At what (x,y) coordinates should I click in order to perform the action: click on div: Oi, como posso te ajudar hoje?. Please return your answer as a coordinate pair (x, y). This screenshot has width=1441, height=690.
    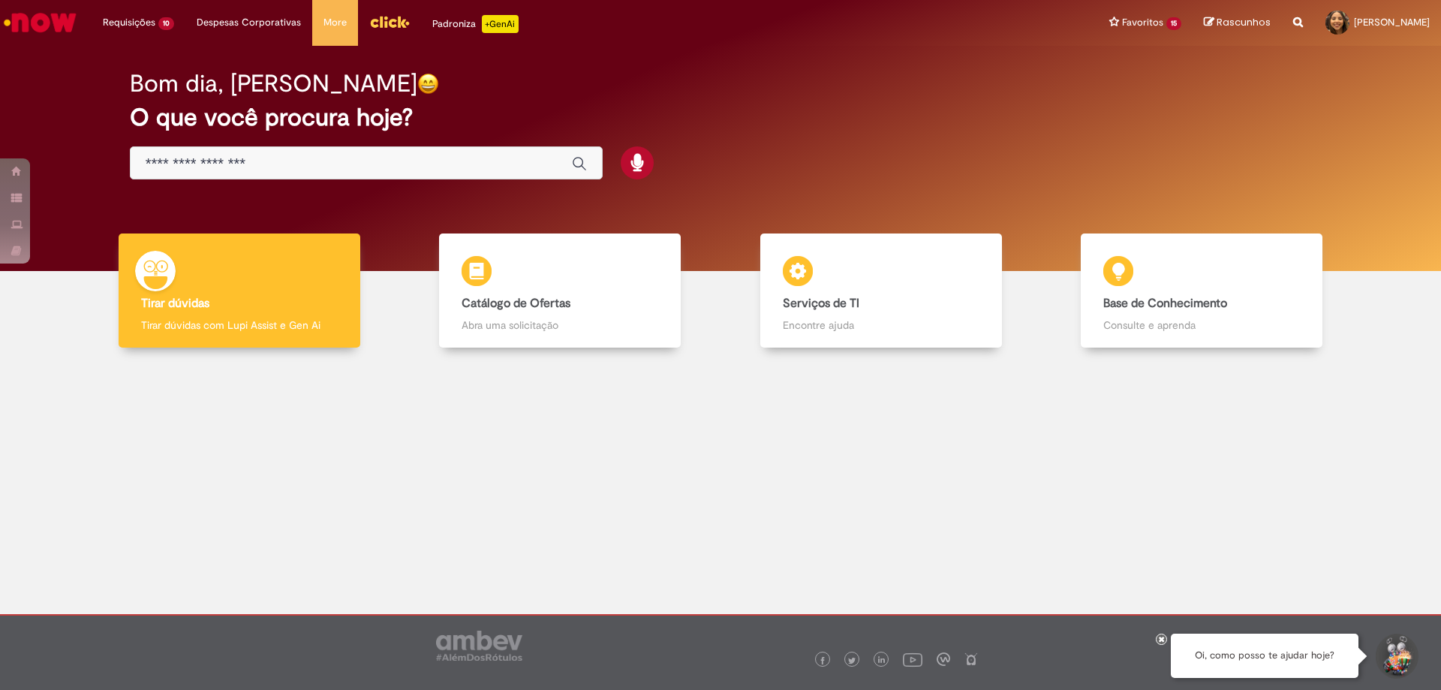
    Looking at the image, I should click on (1264, 655).